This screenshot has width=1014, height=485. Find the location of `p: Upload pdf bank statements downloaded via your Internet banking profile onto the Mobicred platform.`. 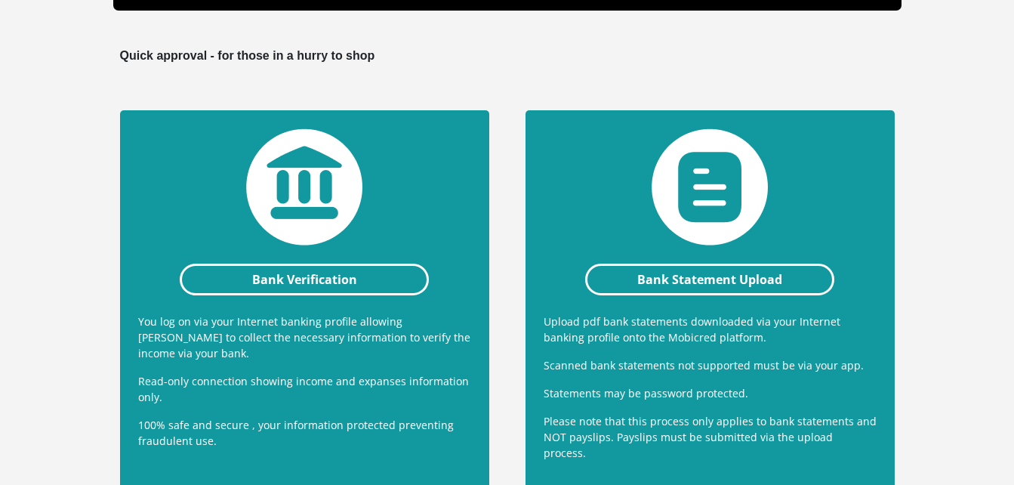

p: Upload pdf bank statements downloaded via your Internet banking profile onto the Mobicred platform. is located at coordinates (710, 329).